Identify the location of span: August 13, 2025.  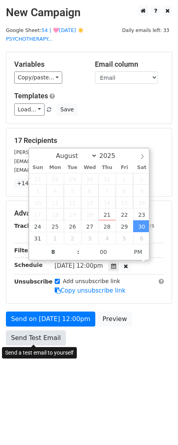
(90, 202).